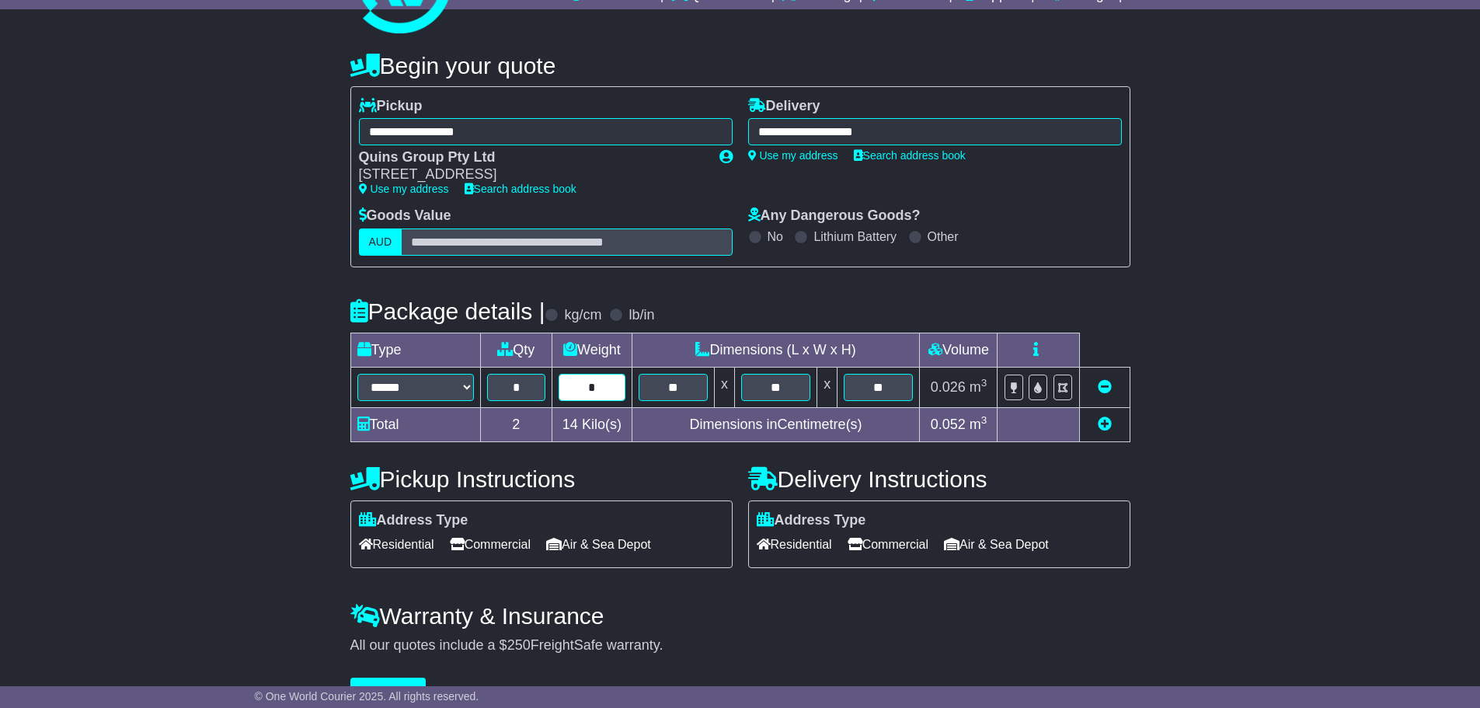  What do you see at coordinates (516, 424) in the screenshot?
I see `td: 2` at bounding box center [516, 424].